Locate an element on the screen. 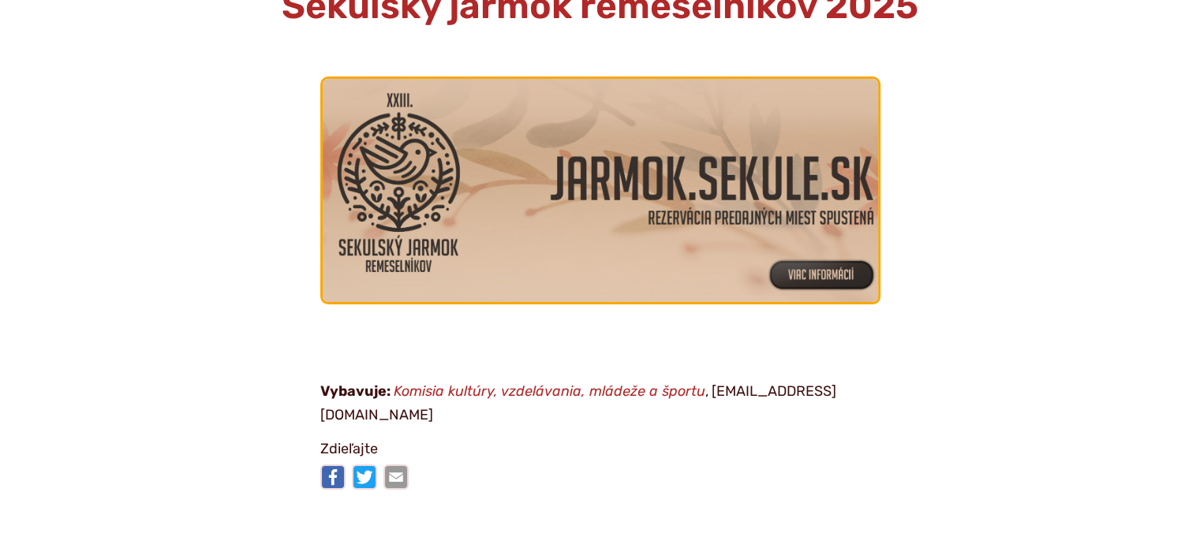  p: Zdieľajte is located at coordinates (600, 450).